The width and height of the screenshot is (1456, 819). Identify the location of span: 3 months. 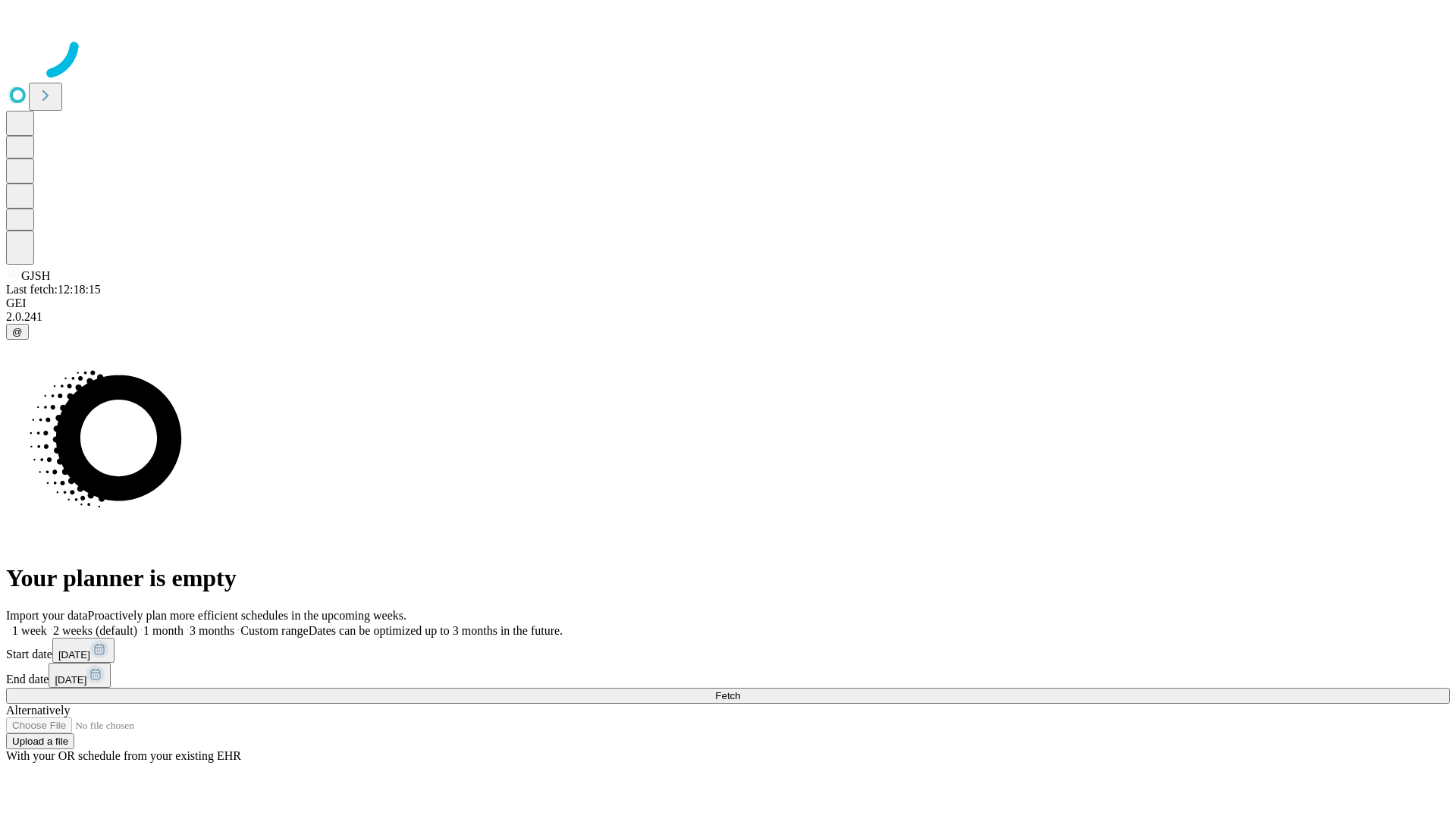
(211, 630).